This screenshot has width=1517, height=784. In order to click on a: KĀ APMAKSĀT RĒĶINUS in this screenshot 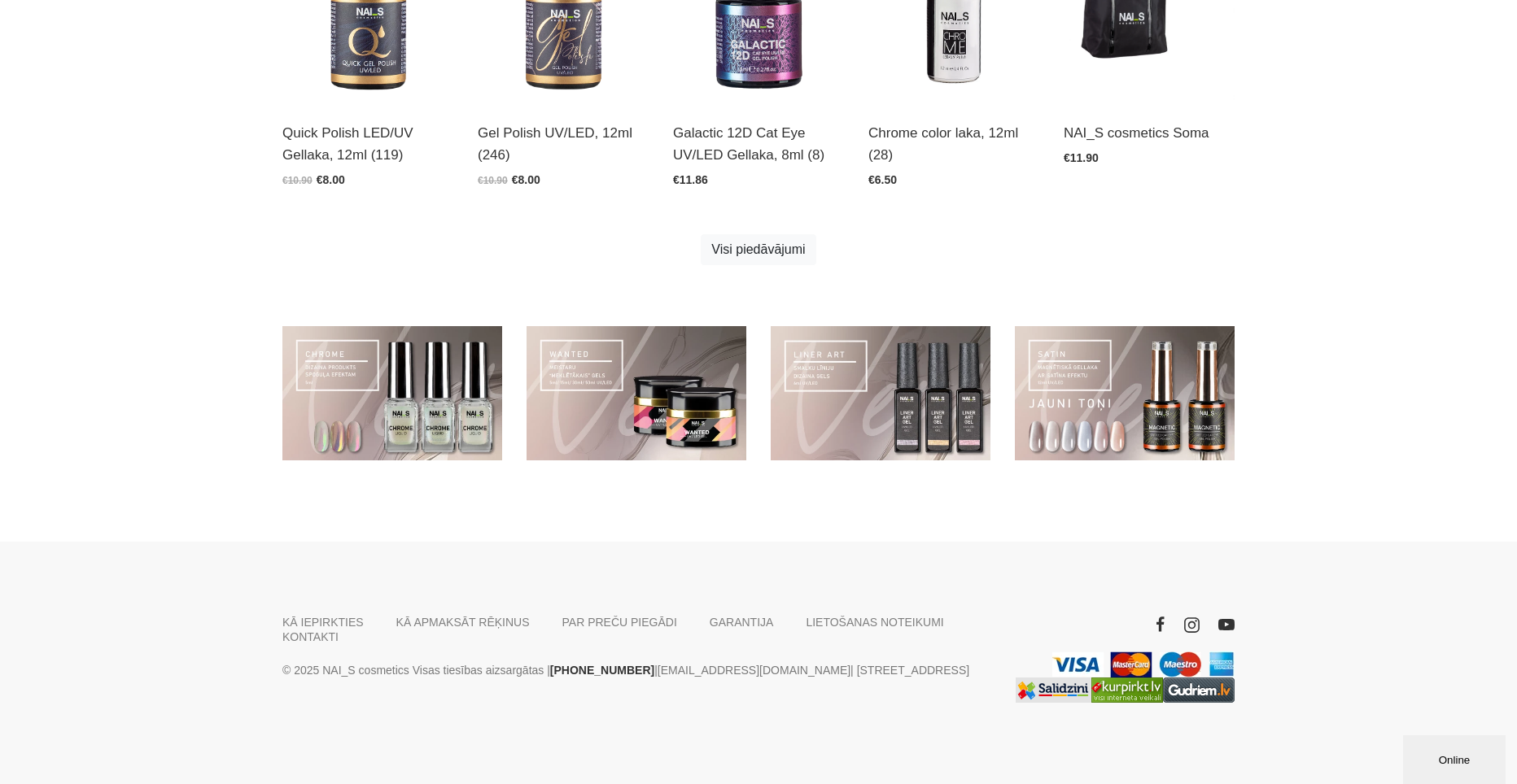, I will do `click(463, 622)`.